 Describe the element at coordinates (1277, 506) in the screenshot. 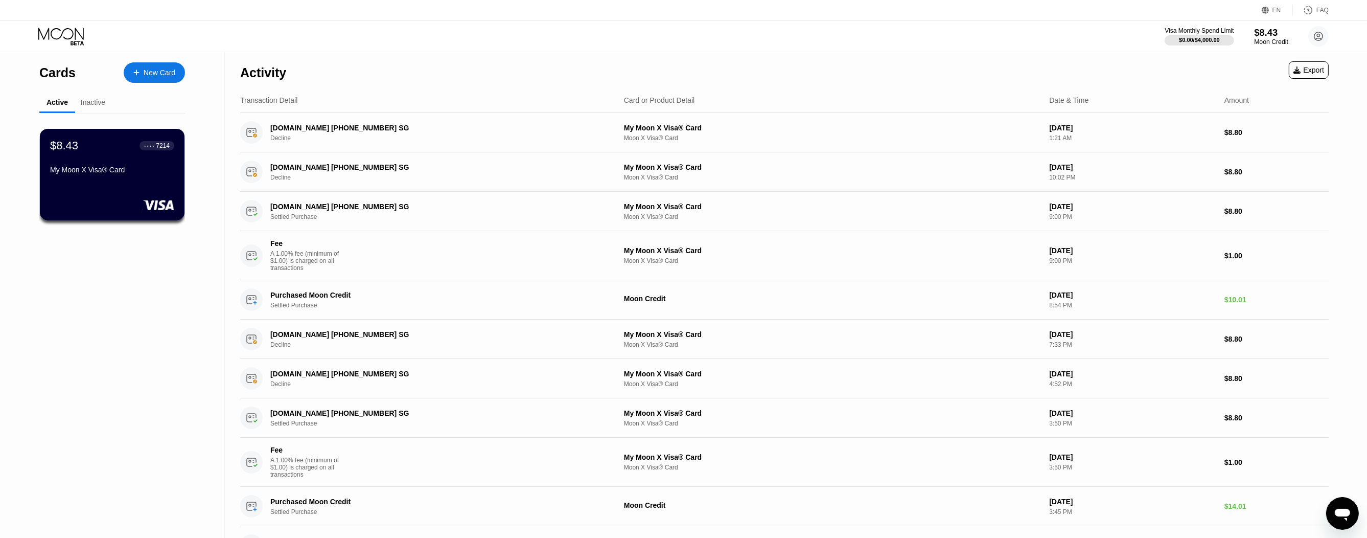

I see `div: $14.01` at that location.